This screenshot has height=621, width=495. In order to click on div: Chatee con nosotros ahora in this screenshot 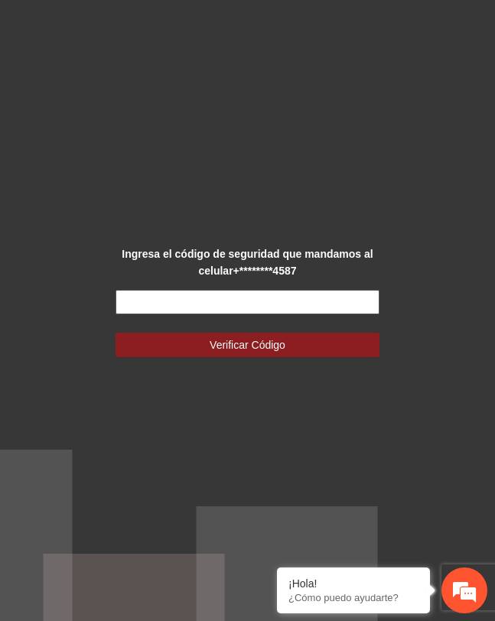, I will do `click(168, 88)`.